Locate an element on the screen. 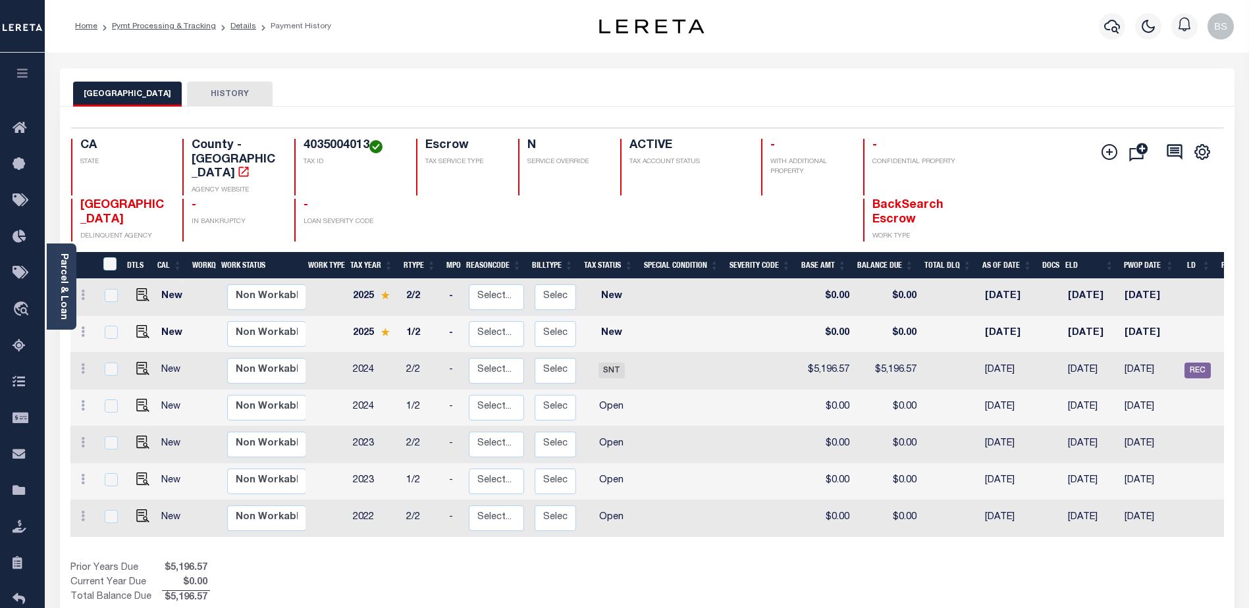 The height and width of the screenshot is (608, 1249). p: LOAN SEVERITY CODE is located at coordinates (352, 222).